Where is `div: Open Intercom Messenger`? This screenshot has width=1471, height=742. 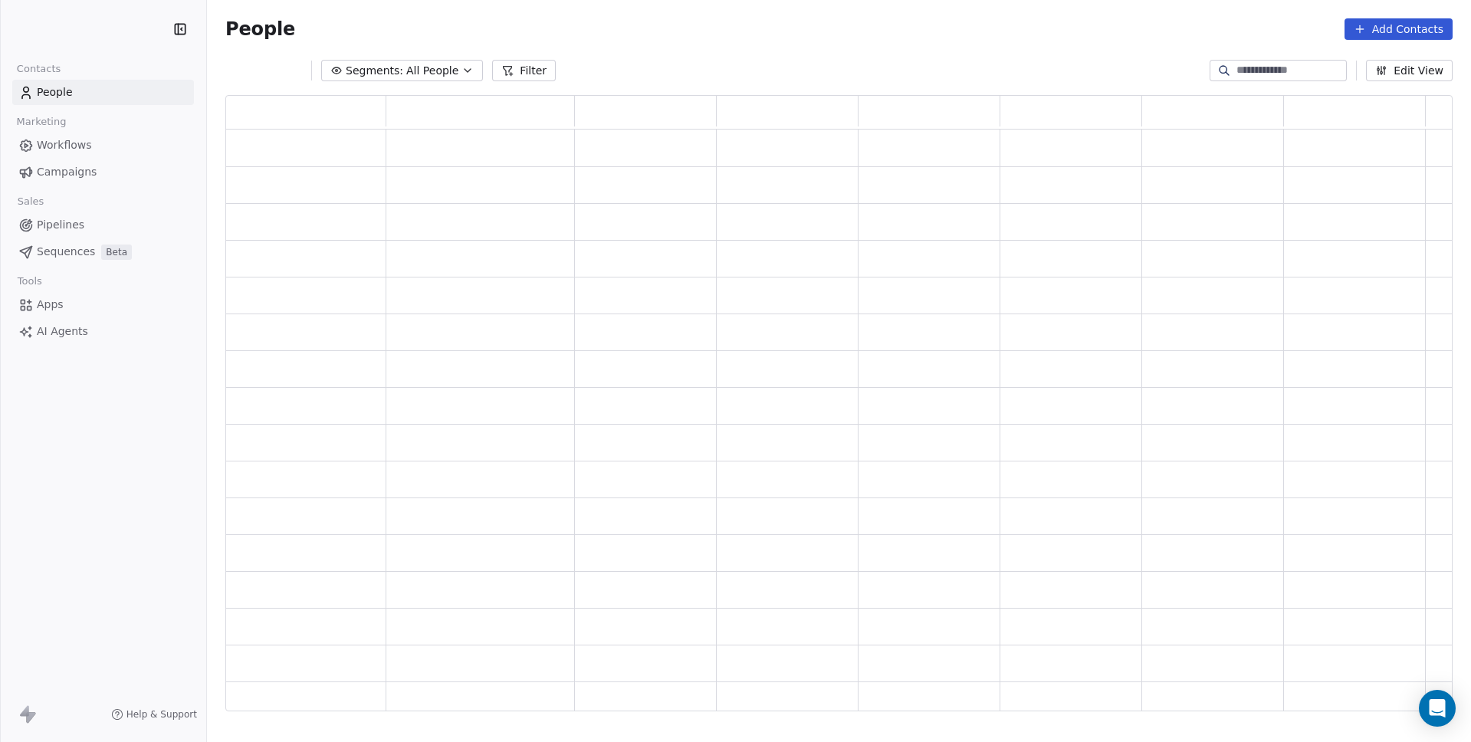
div: Open Intercom Messenger is located at coordinates (1438, 708).